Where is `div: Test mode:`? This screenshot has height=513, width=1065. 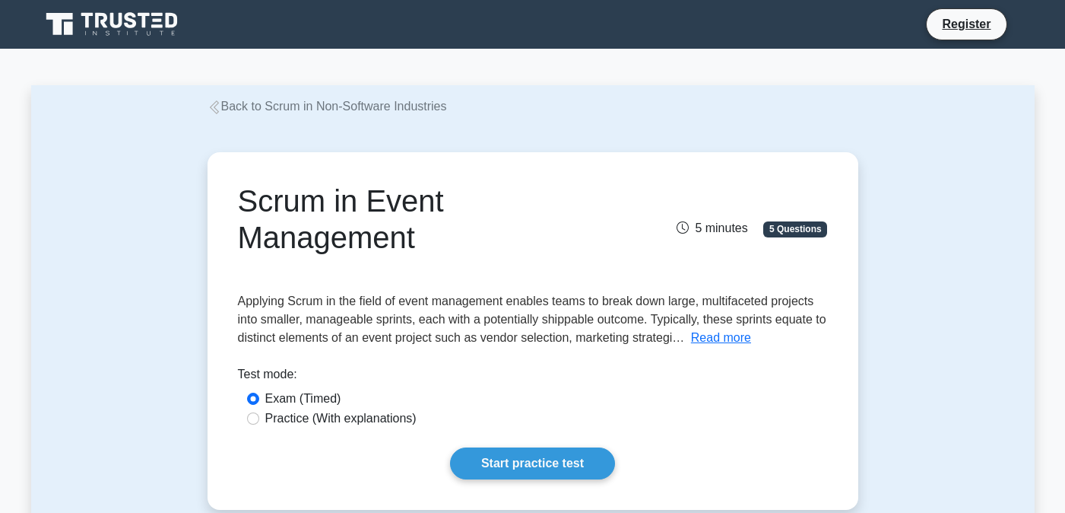
div: Test mode: is located at coordinates (533, 377).